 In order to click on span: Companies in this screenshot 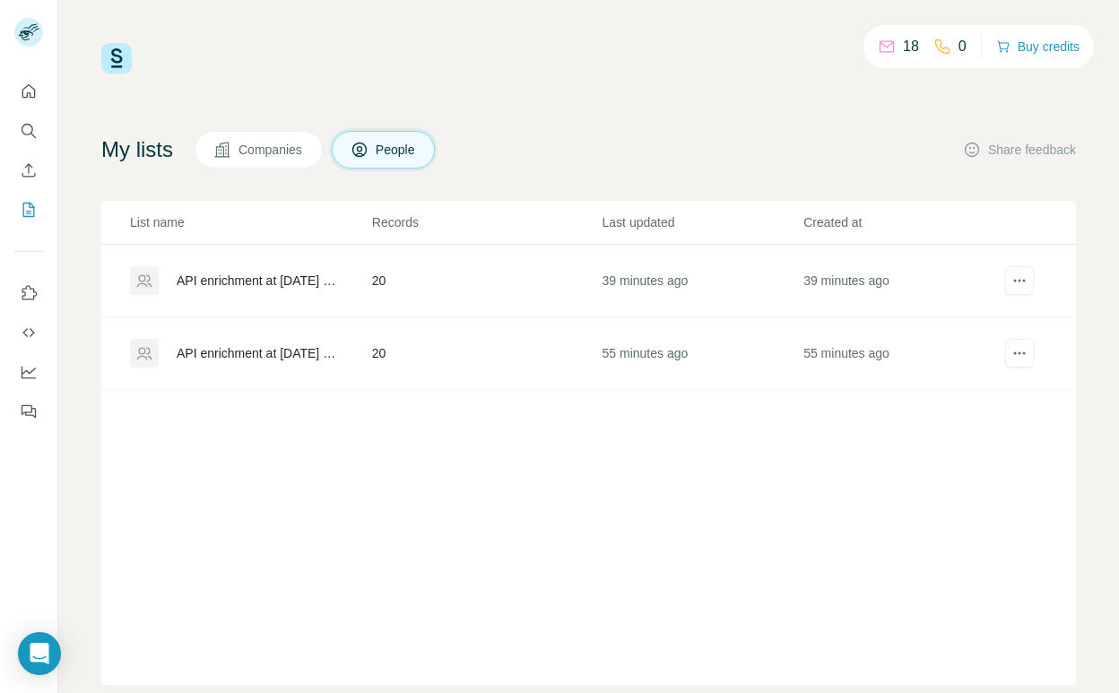, I will do `click(271, 150)`.